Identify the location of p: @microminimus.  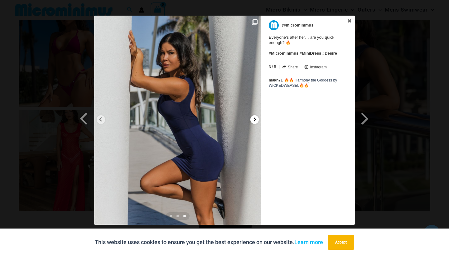
(298, 25).